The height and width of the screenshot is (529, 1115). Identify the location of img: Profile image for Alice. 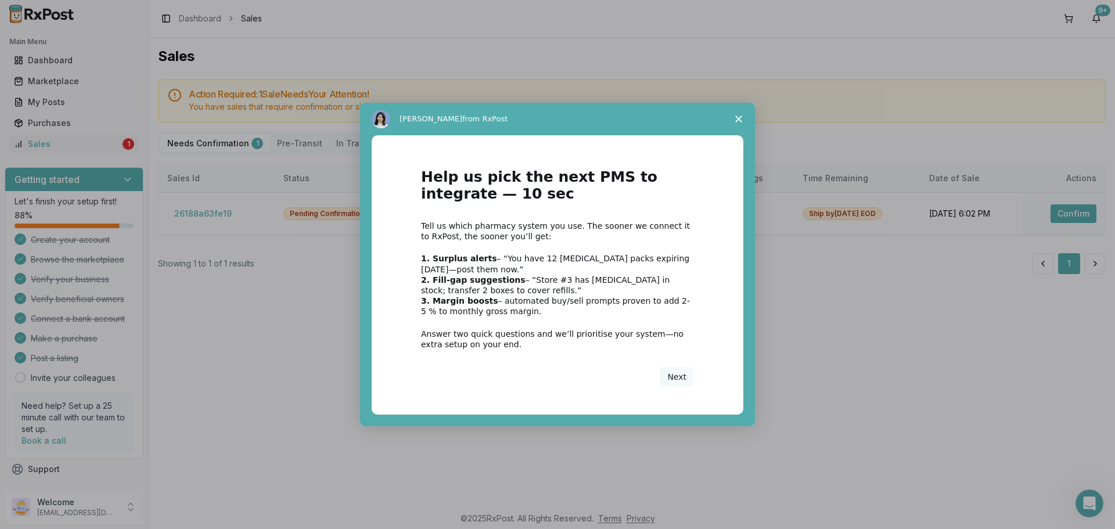
(381, 119).